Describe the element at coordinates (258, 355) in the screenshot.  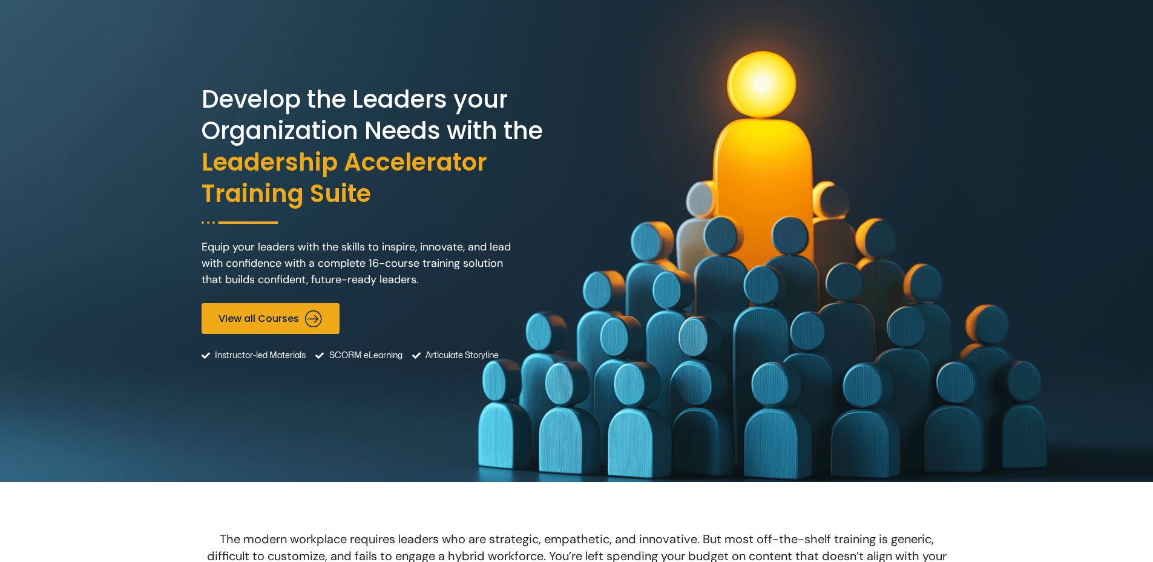
I see `span: Instructor-led Materials` at that location.